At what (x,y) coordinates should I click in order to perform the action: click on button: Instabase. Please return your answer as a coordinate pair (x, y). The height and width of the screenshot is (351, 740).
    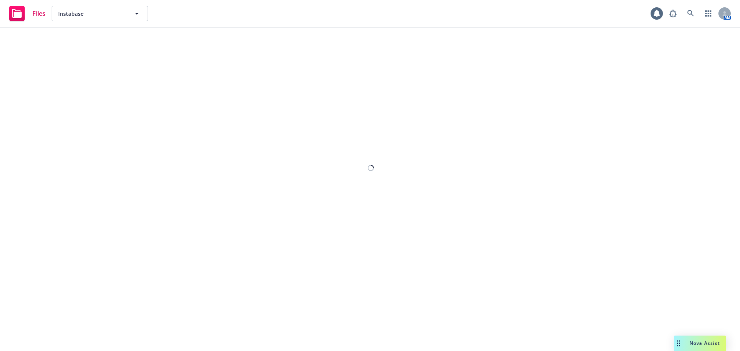
    Looking at the image, I should click on (100, 13).